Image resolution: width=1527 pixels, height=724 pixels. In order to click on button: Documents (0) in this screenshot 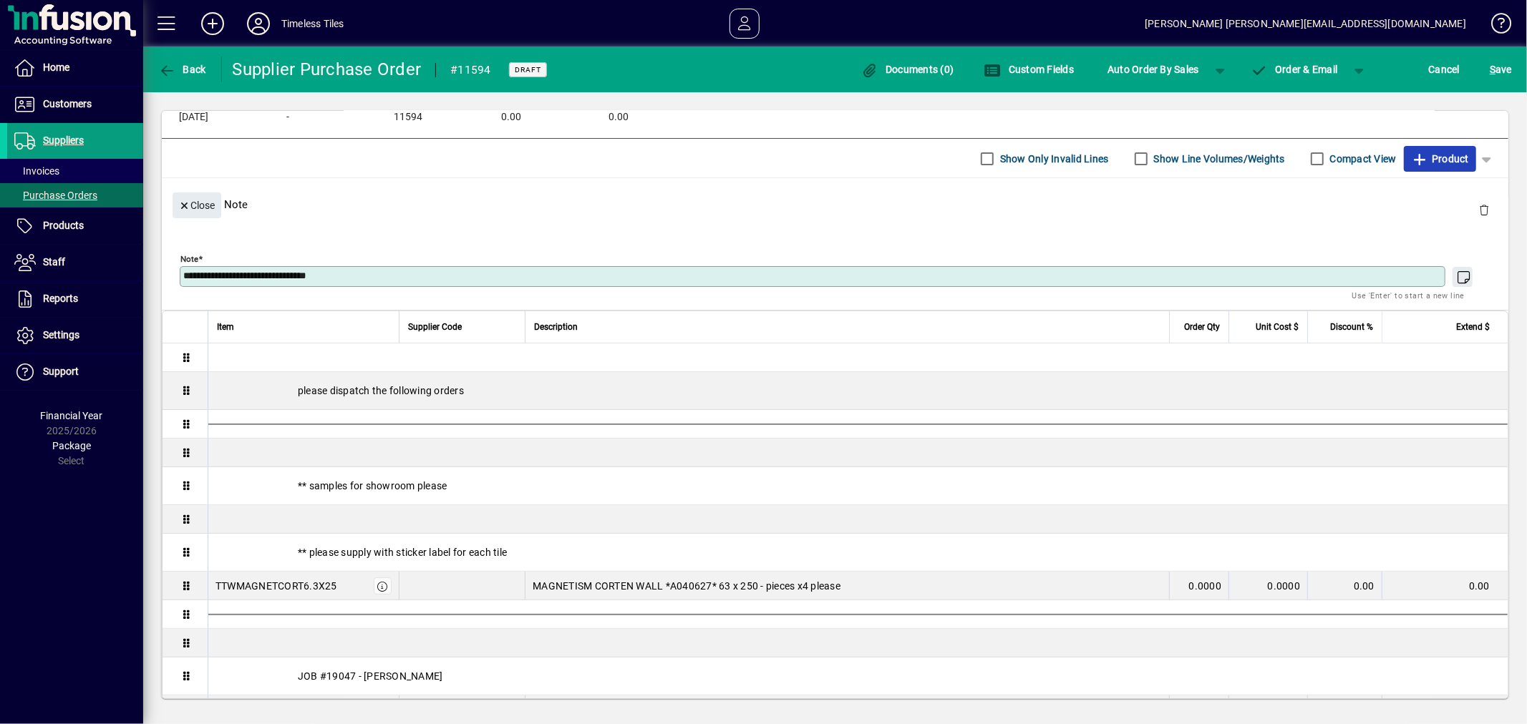, I will do `click(908, 69)`.